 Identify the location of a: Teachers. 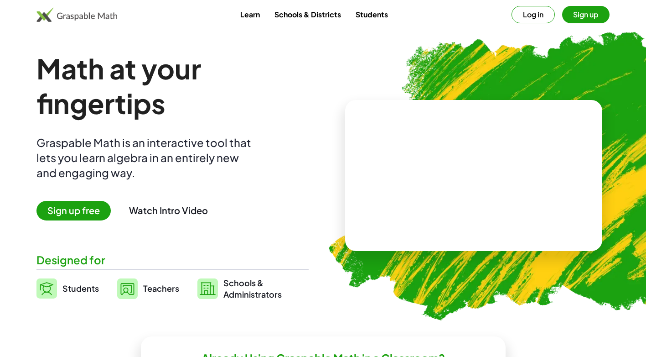
(148, 288).